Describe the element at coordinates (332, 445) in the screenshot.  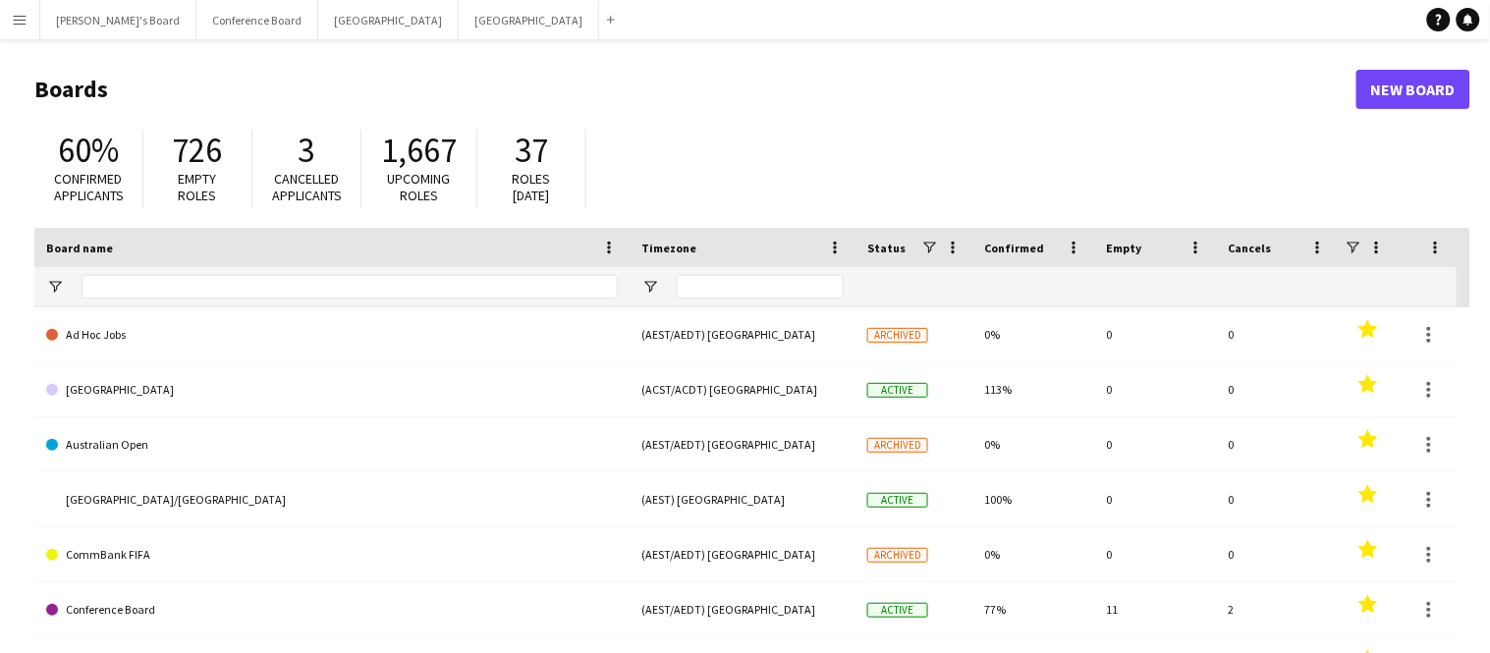
I see `a: Australian Open` at that location.